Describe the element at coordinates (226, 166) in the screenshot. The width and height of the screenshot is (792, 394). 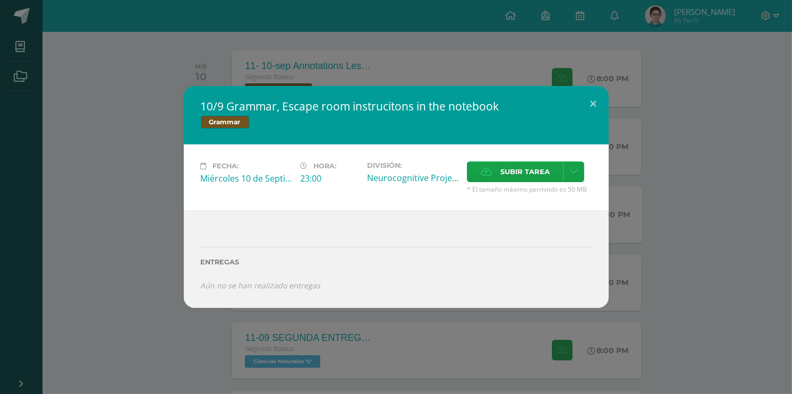
I see `span: Fecha:` at that location.